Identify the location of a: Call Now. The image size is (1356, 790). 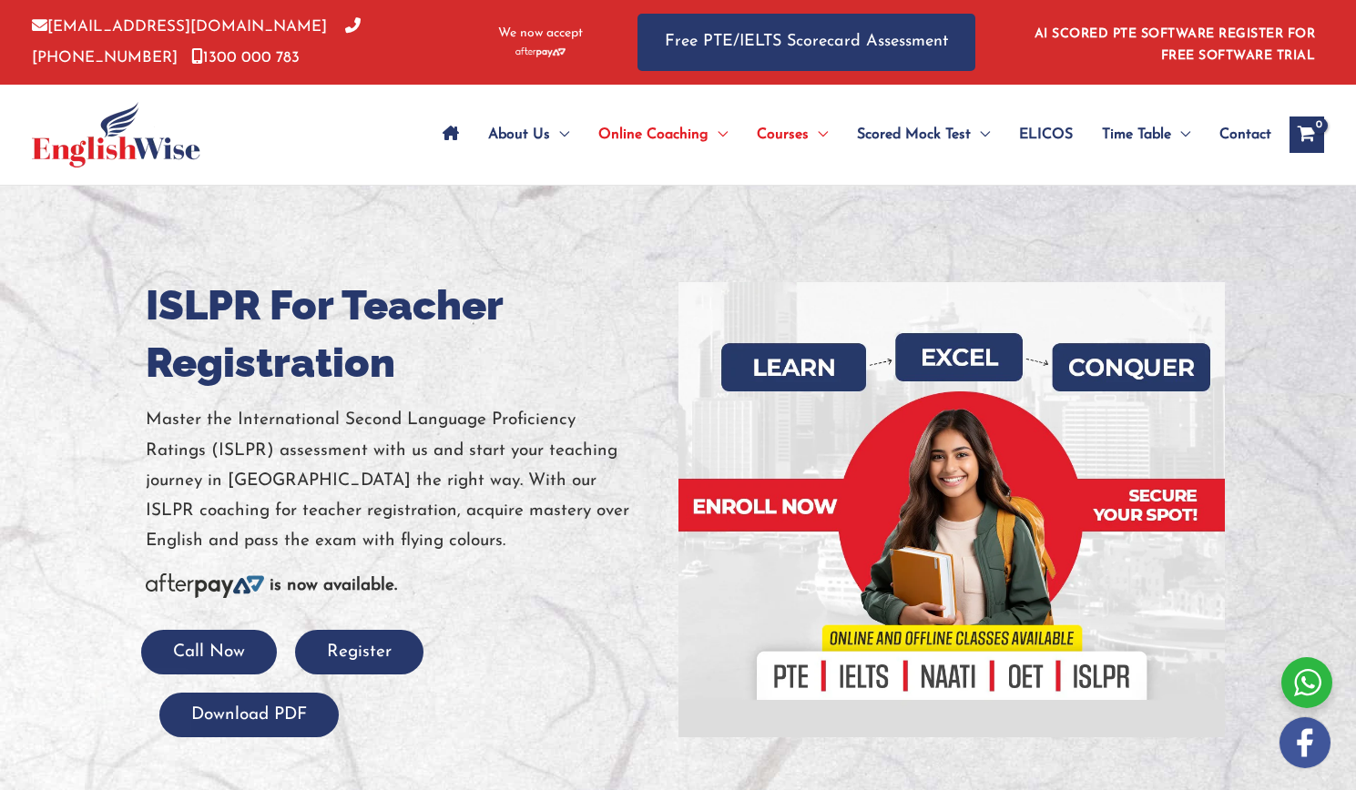
(208, 652).